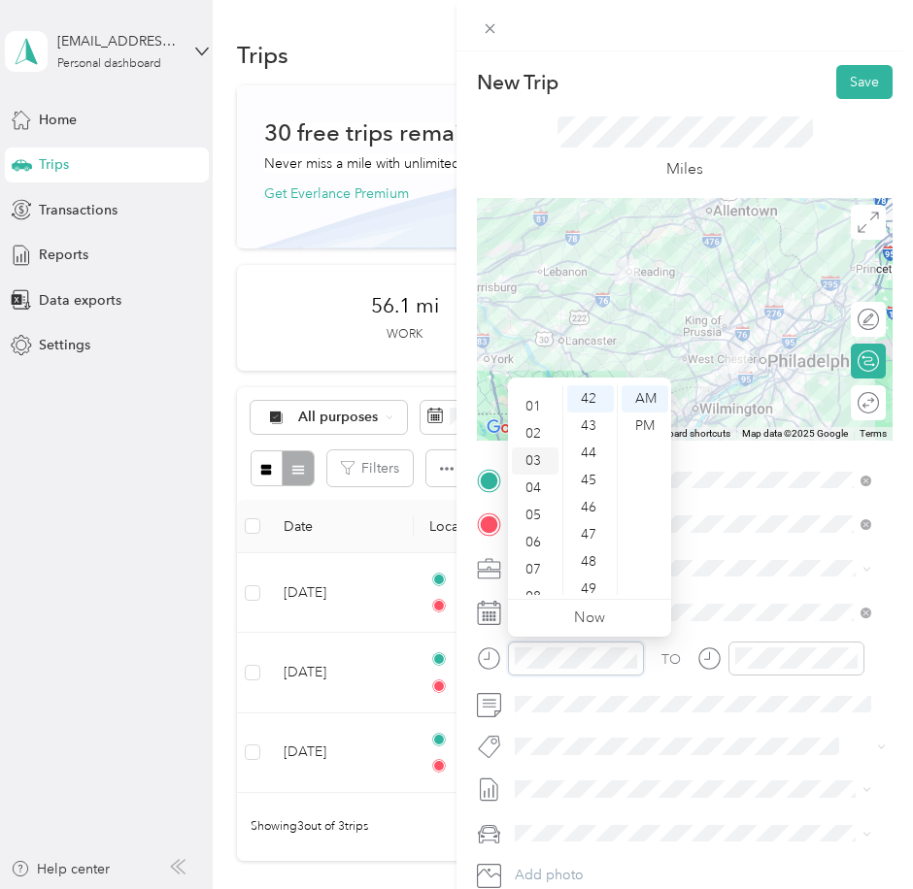 Image resolution: width=913 pixels, height=889 pixels. Describe the element at coordinates (700, 876) in the screenshot. I see `button: Add photo` at that location.